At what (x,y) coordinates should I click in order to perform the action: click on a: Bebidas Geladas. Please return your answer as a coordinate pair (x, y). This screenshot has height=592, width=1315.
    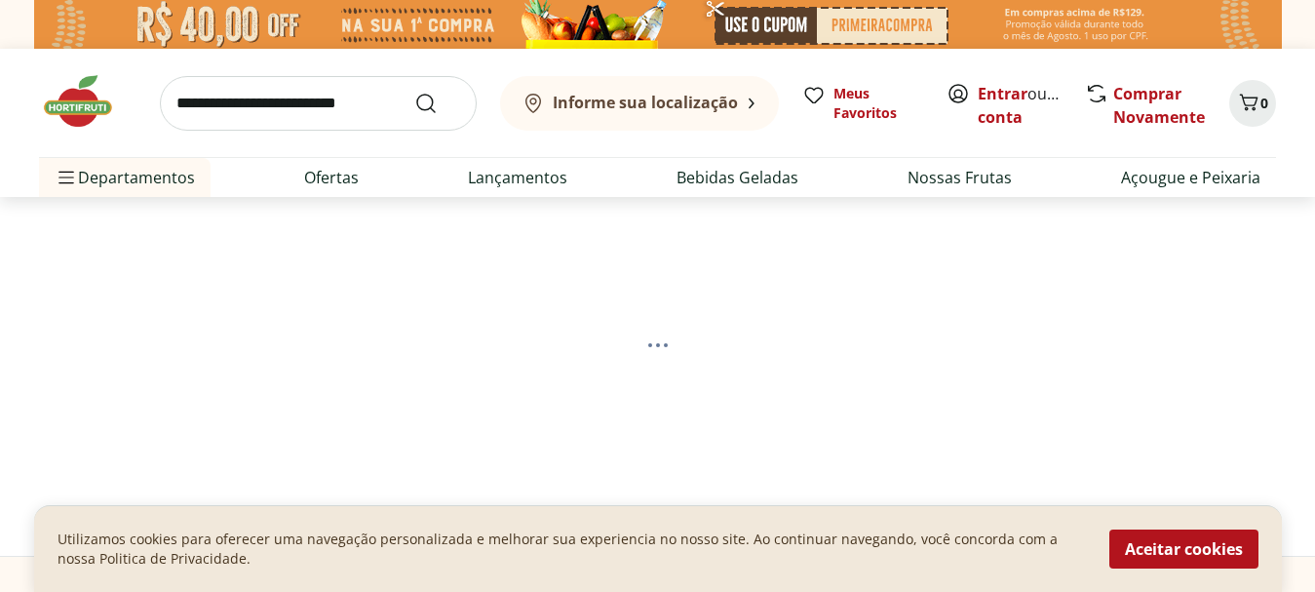
    Looking at the image, I should click on (737, 177).